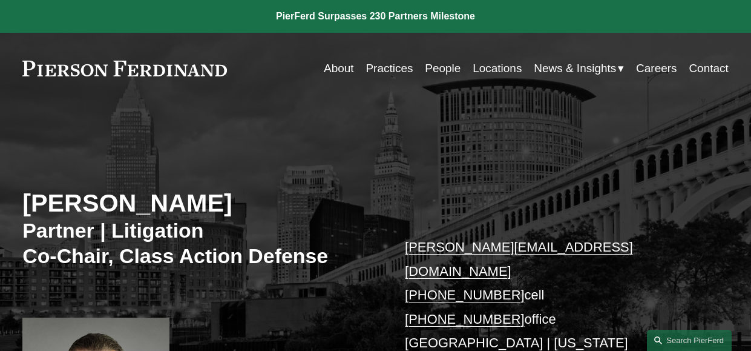 Image resolution: width=751 pixels, height=351 pixels. Describe the element at coordinates (579, 68) in the screenshot. I see `a: folder dropdown` at that location.